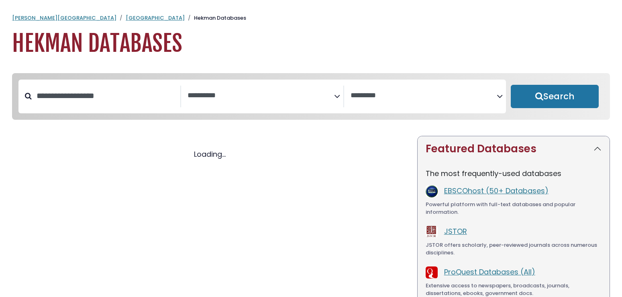 The width and height of the screenshot is (622, 297). Describe the element at coordinates (311, 96) in the screenshot. I see `nav: Search filters` at that location.